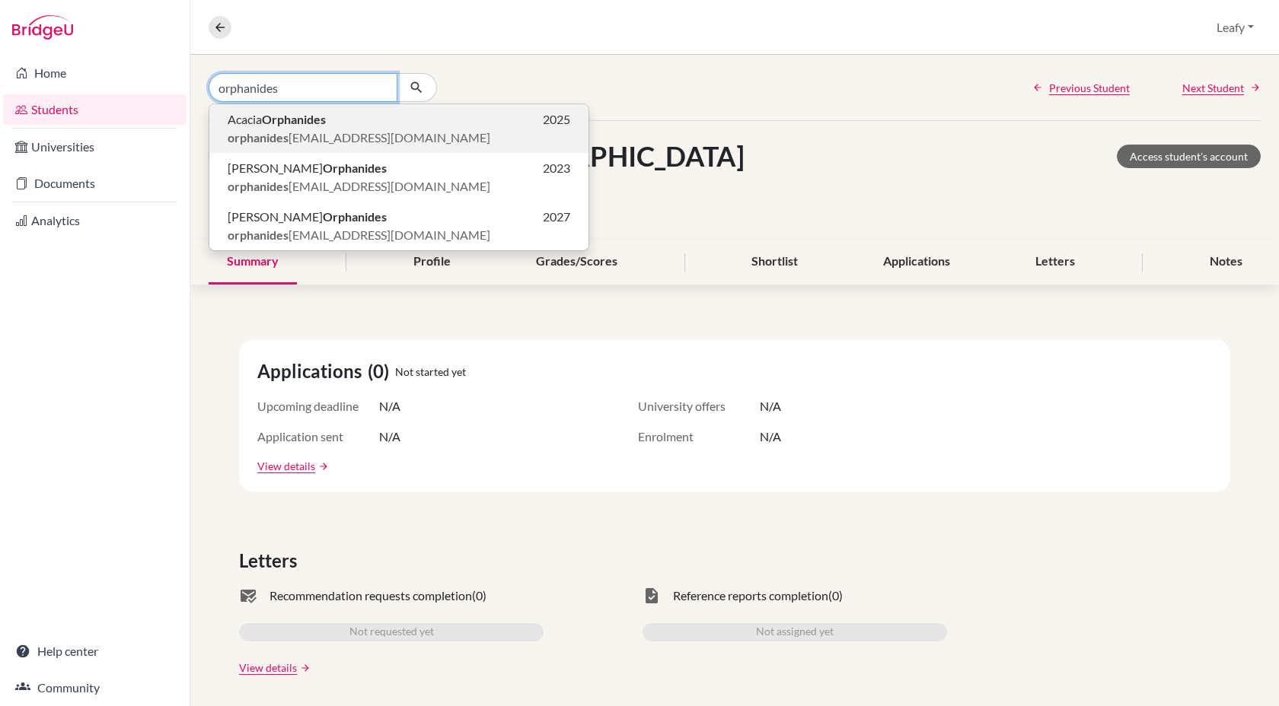 The width and height of the screenshot is (1279, 706). What do you see at coordinates (430, 371) in the screenshot?
I see `span: Not started yet` at bounding box center [430, 371].